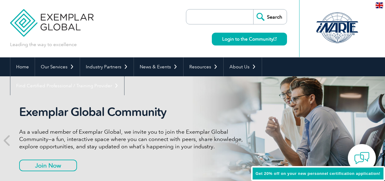 The width and height of the screenshot is (385, 181). I want to click on span: Get 20% off on your new personnel certification application!, so click(318, 173).